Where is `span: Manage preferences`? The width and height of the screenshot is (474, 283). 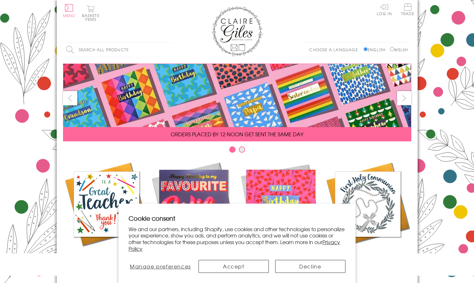 span: Manage preferences is located at coordinates (160, 266).